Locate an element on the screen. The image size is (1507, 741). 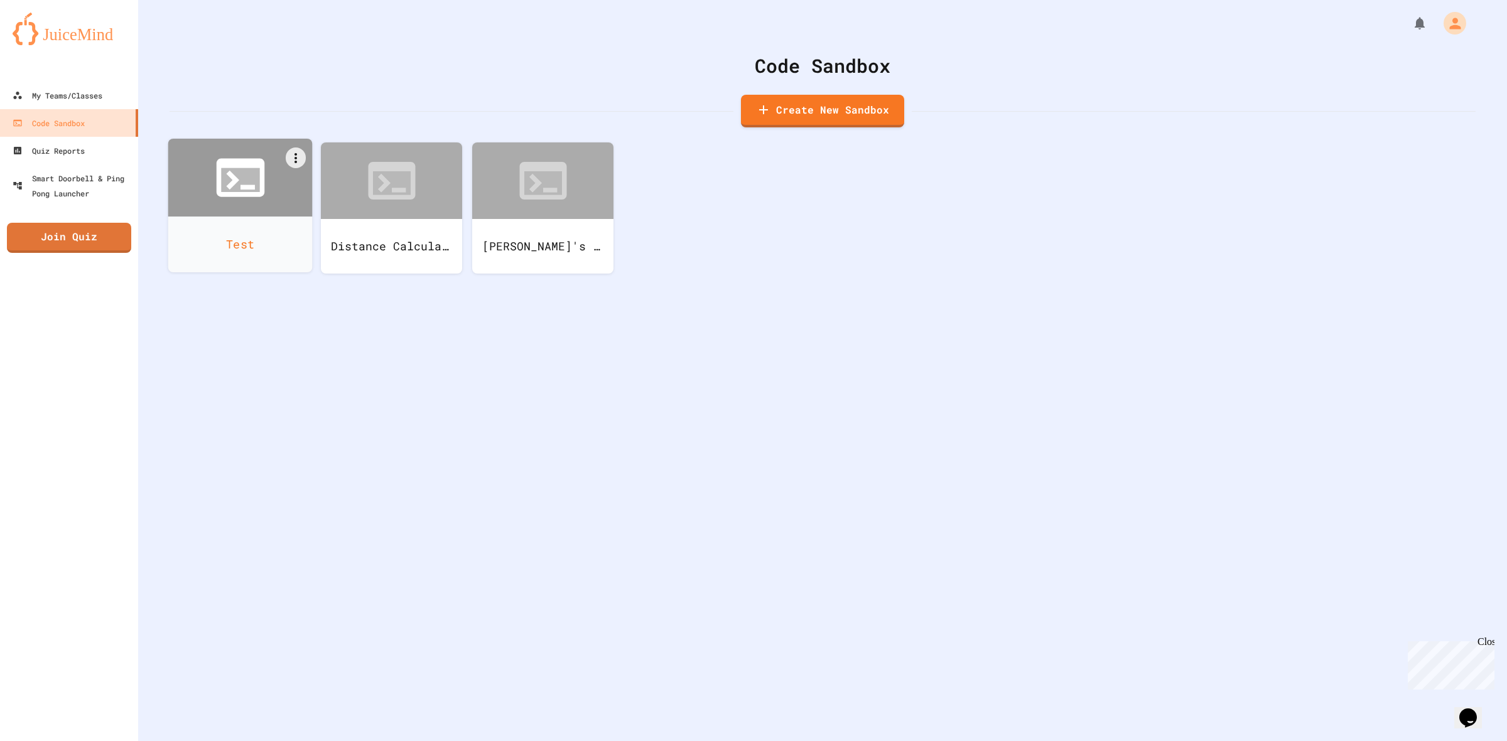
a: Create New Sandbox is located at coordinates (822, 111).